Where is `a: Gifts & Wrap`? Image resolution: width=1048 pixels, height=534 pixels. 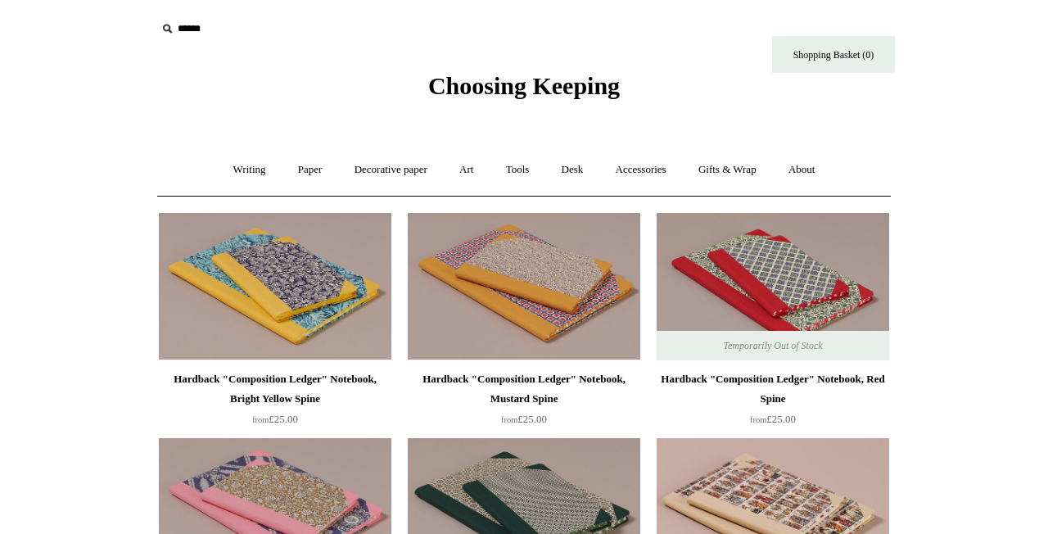 a: Gifts & Wrap is located at coordinates (727, 169).